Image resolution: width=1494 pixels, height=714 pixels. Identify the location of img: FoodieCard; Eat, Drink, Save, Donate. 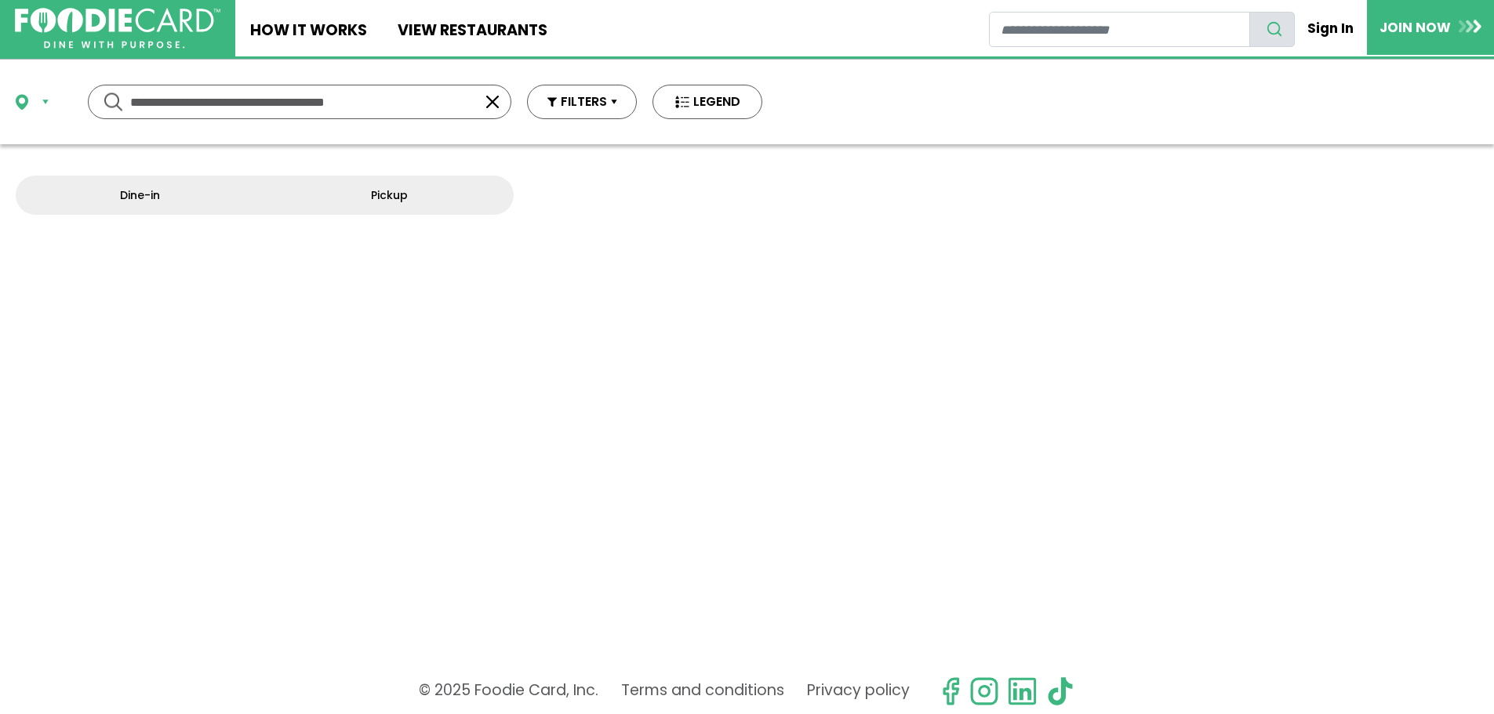
(118, 28).